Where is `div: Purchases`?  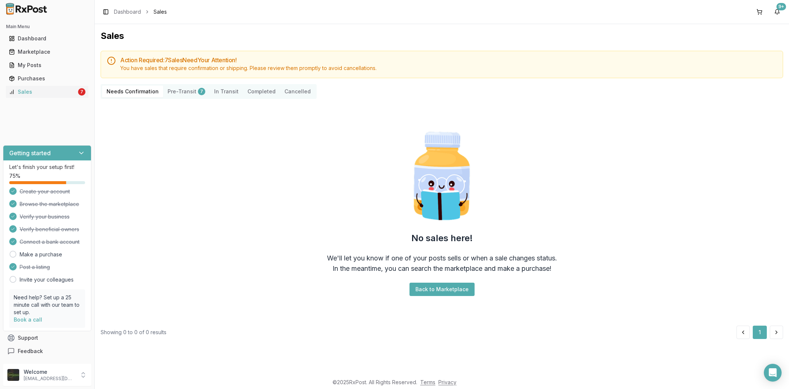 div: Purchases is located at coordinates (47, 78).